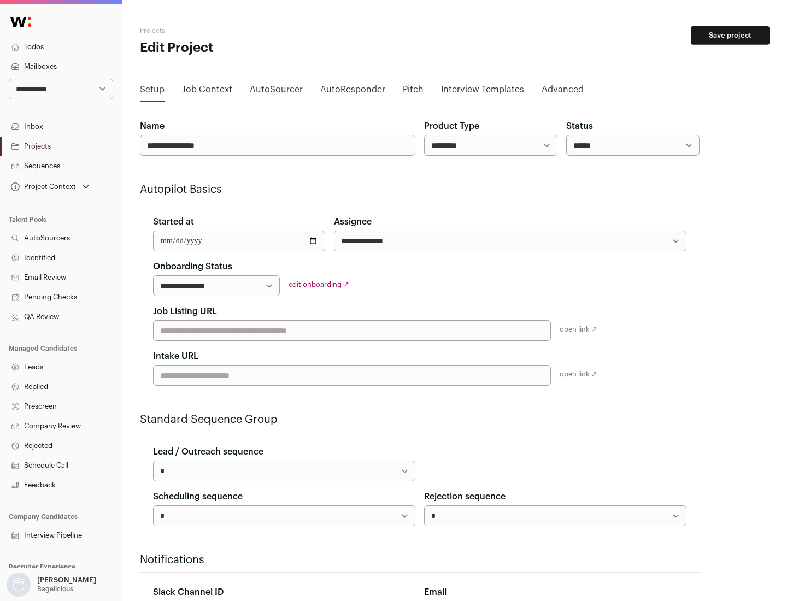  Describe the element at coordinates (198, 497) in the screenshot. I see `label: Scheduling sequence` at that location.